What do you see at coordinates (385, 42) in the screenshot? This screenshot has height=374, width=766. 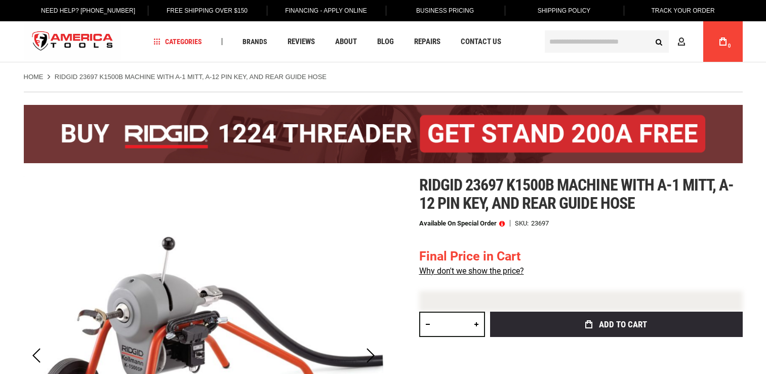 I see `a: Blog` at bounding box center [385, 42].